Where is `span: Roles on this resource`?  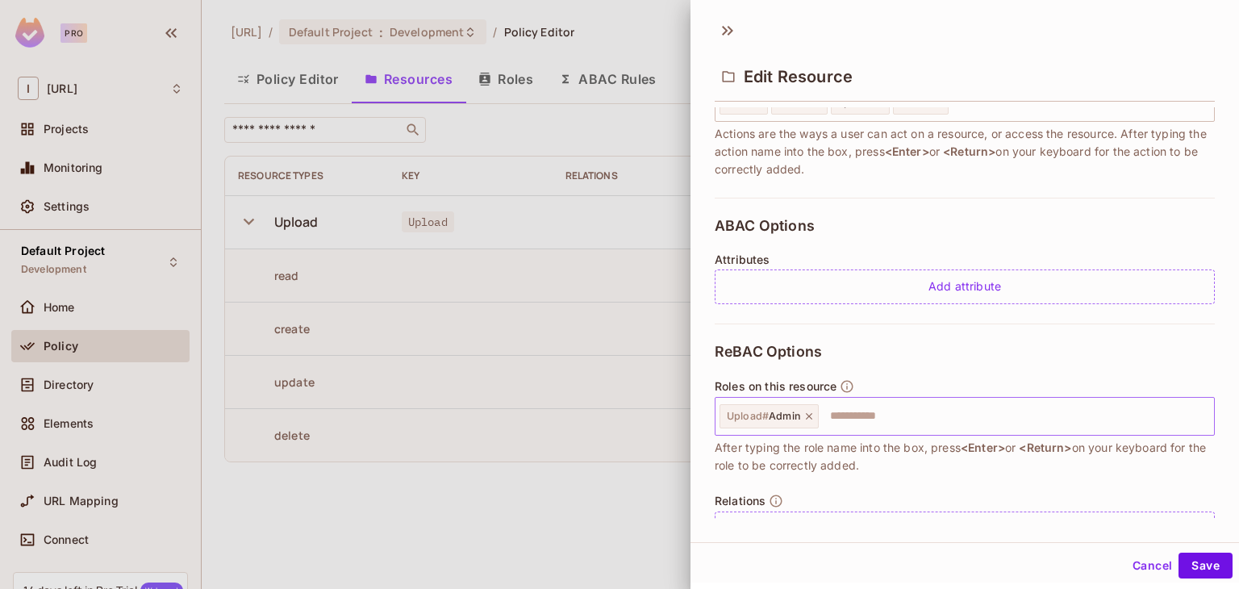 span: Roles on this resource is located at coordinates (775, 386).